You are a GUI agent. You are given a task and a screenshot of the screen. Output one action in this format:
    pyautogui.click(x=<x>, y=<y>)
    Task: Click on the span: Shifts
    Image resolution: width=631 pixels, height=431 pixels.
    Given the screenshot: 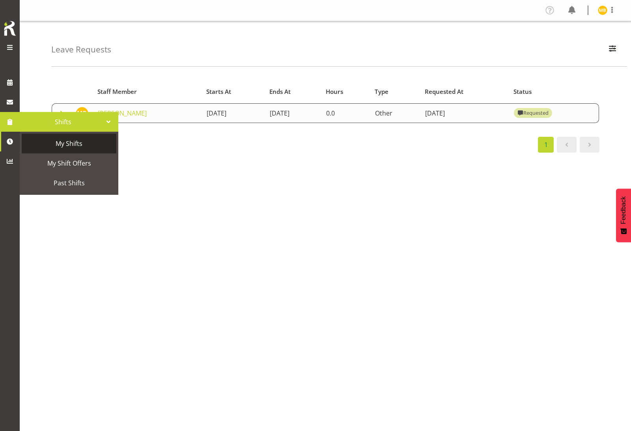 What is the action you would take?
    pyautogui.click(x=63, y=122)
    